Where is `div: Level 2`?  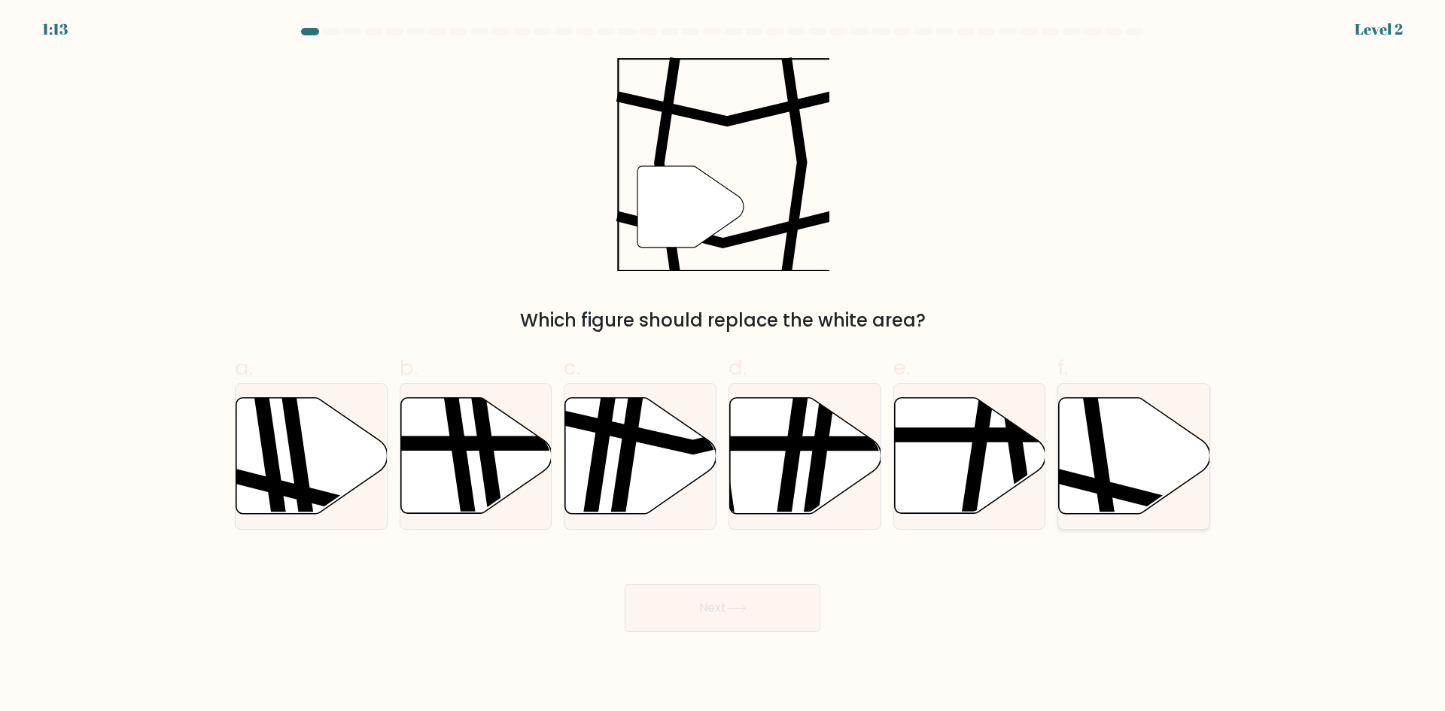
div: Level 2 is located at coordinates (1378, 29).